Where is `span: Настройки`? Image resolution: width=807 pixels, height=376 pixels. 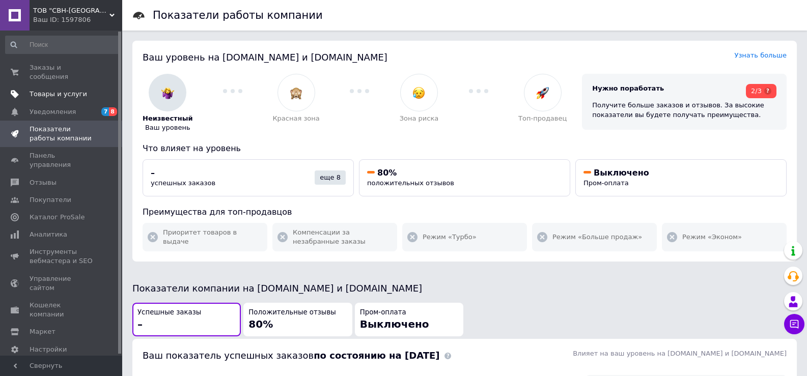 span: Настройки is located at coordinates (48, 350).